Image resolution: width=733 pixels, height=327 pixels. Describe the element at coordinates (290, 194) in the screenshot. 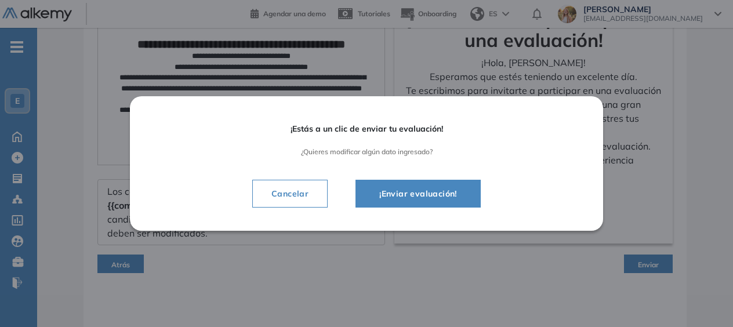

I see `button: Cancelar` at that location.